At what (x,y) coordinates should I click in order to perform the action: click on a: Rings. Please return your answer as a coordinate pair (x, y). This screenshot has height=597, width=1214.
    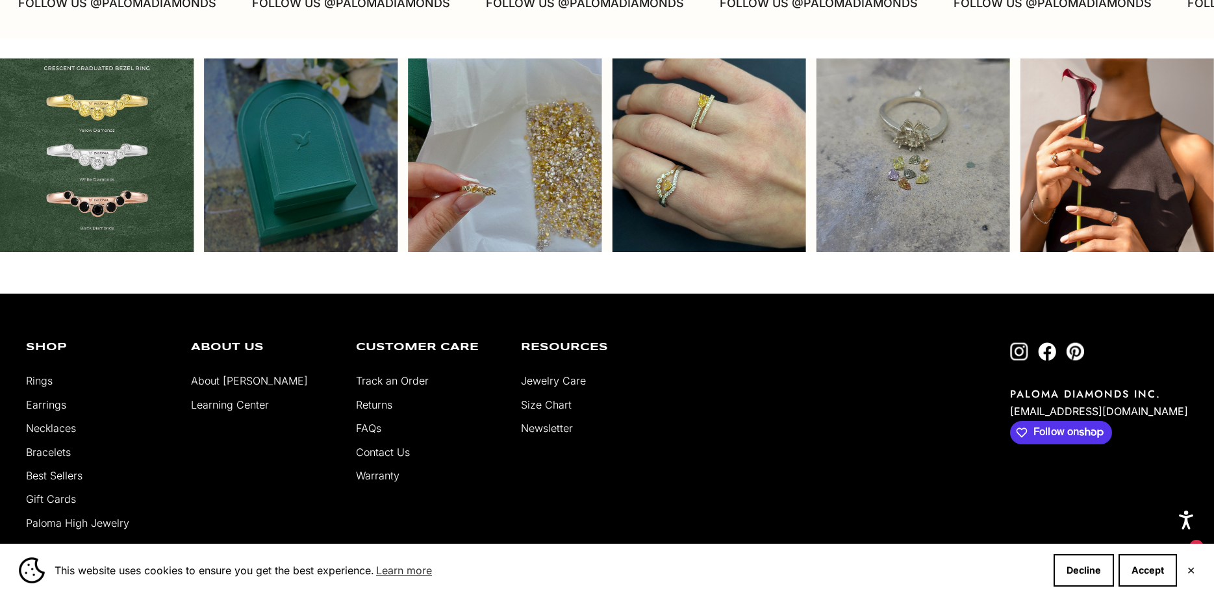
    Looking at the image, I should click on (39, 381).